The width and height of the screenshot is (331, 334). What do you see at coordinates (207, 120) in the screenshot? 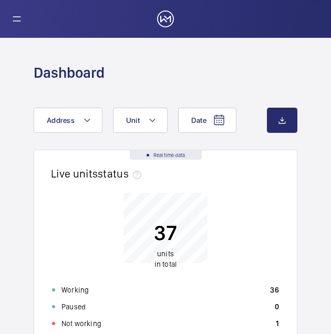
I see `button: Date` at bounding box center [207, 120].